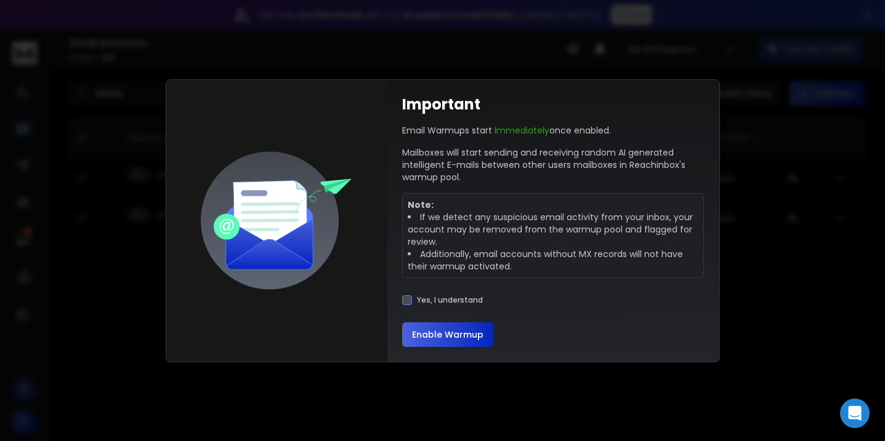 The height and width of the screenshot is (441, 885). Describe the element at coordinates (506, 130) in the screenshot. I see `p: Email Warmups start once enabled.` at that location.